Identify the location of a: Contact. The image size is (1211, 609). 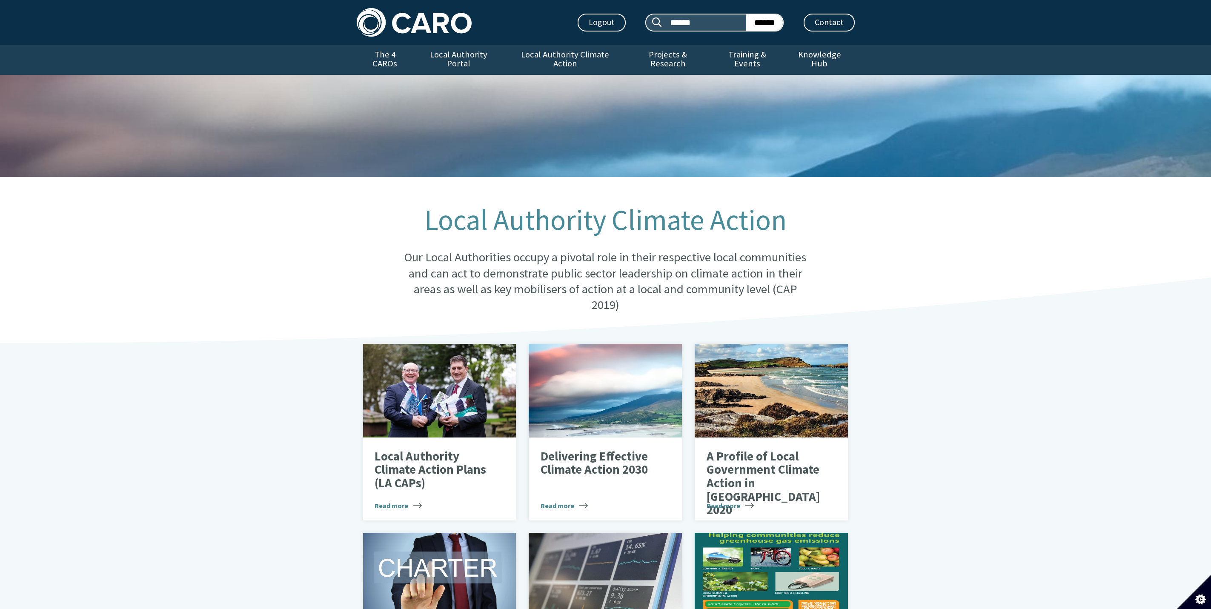
(829, 23).